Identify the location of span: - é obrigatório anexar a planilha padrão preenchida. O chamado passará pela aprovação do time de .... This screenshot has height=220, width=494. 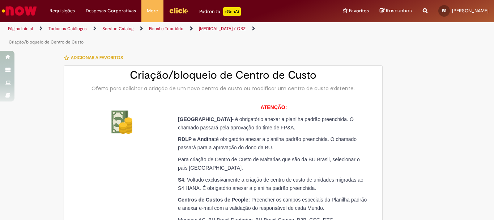
(266, 123).